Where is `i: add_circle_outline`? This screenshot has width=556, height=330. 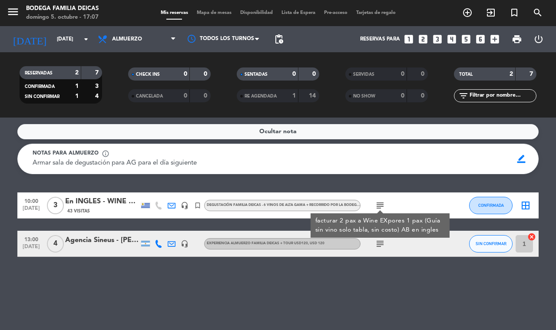
i: add_circle_outline is located at coordinates (468, 13).